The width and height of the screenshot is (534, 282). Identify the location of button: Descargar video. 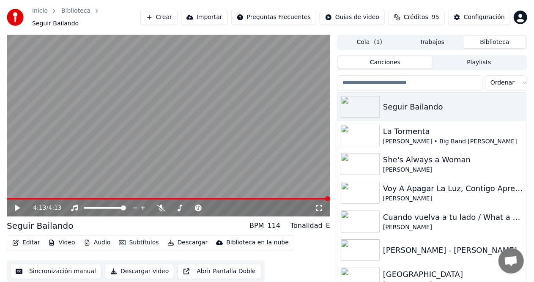
(140, 271).